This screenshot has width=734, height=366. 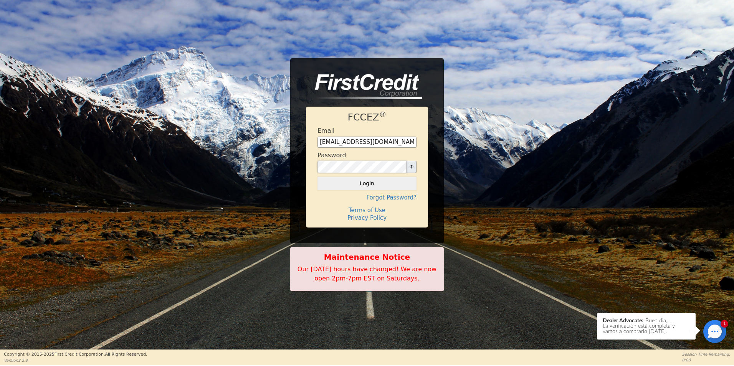 I want to click on h4: Privacy Policy, so click(x=367, y=218).